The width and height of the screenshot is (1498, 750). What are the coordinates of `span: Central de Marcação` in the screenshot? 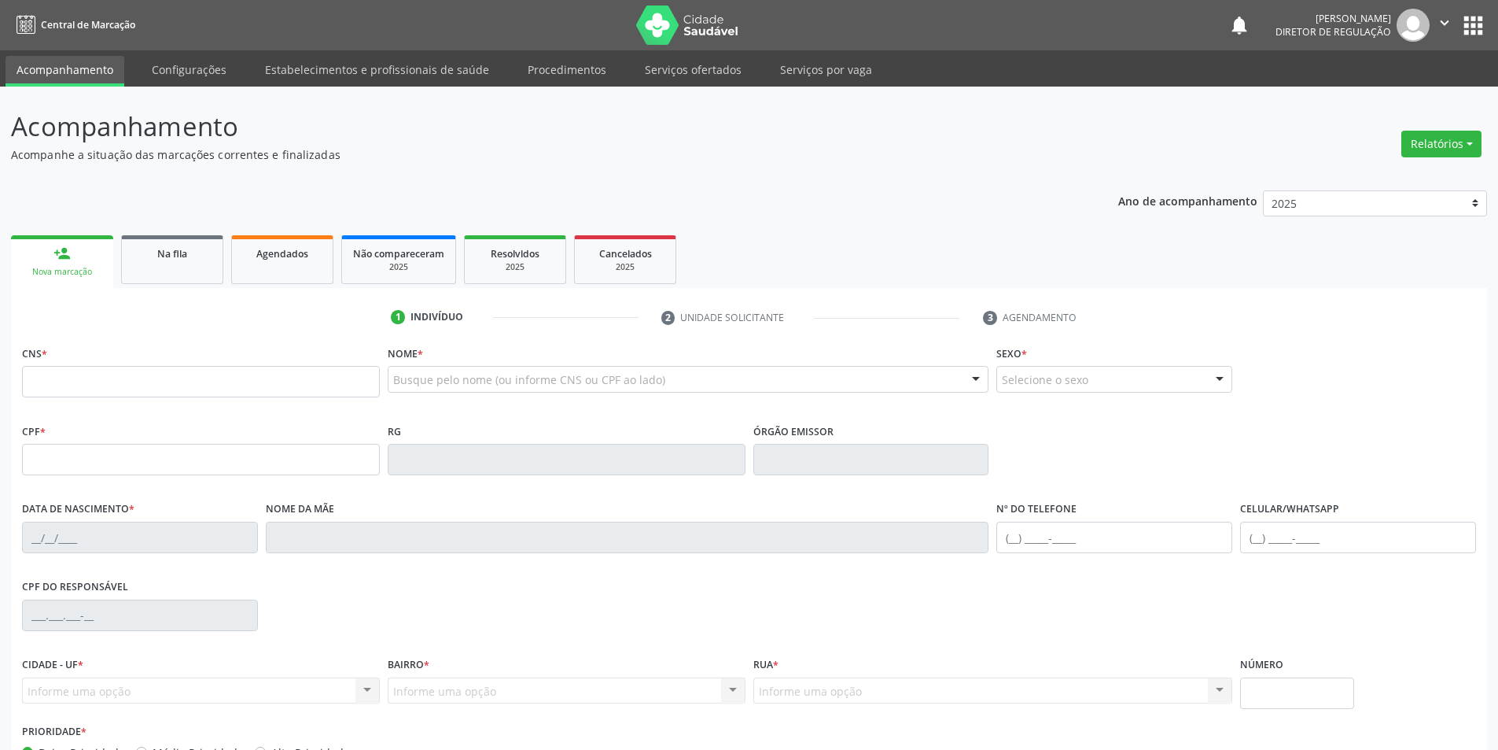 It's located at (88, 24).